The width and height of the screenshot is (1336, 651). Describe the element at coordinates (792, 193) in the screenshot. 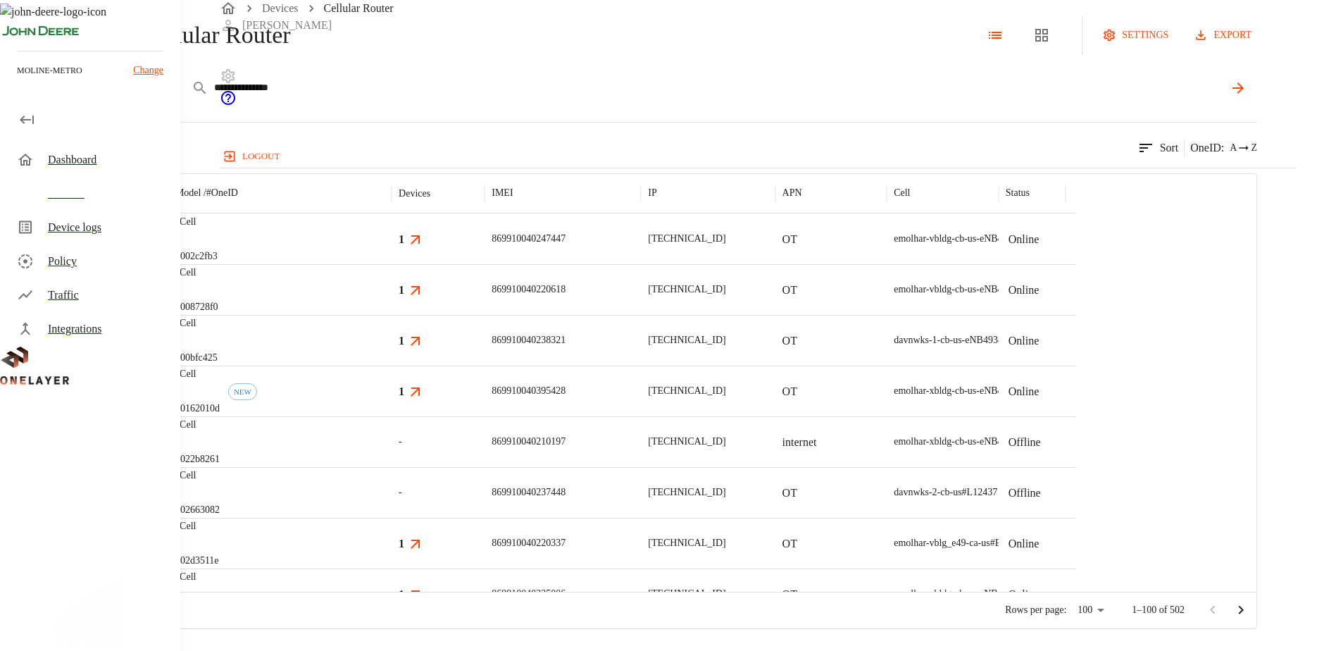

I see `p: APN` at that location.